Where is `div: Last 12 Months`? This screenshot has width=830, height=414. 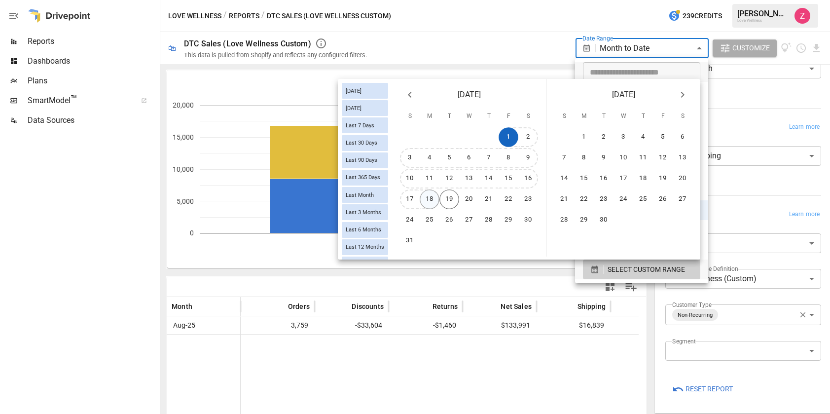 div: Last 12 Months is located at coordinates (365, 247).